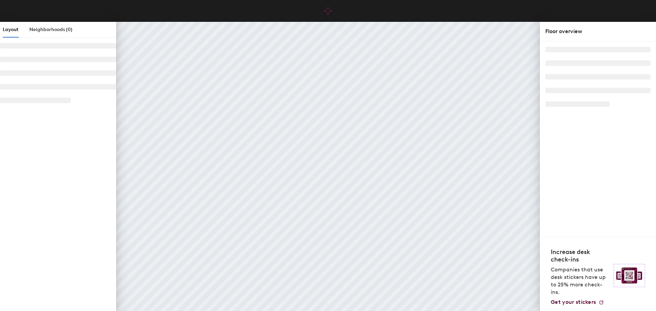 The width and height of the screenshot is (656, 311). Describe the element at coordinates (630, 276) in the screenshot. I see `img: Sticker logo` at that location.